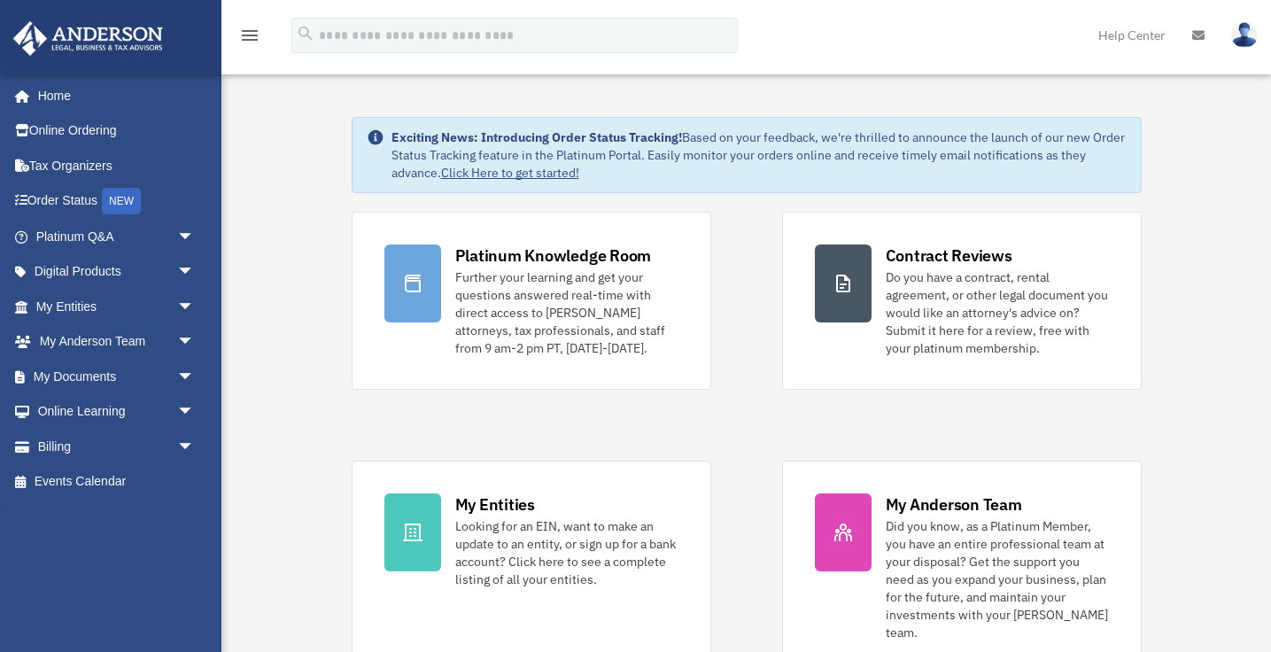 The image size is (1271, 652). What do you see at coordinates (117, 272) in the screenshot?
I see `a: Digital Productsarrow_drop_down` at bounding box center [117, 272].